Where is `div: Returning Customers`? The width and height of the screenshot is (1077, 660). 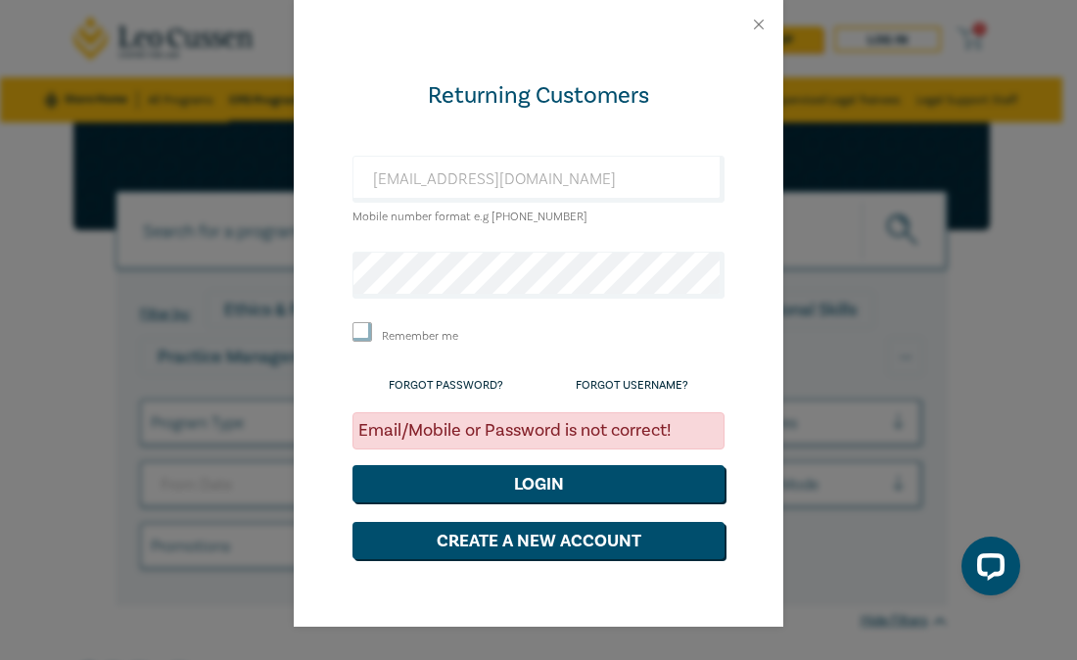 div: Returning Customers is located at coordinates (539, 96).